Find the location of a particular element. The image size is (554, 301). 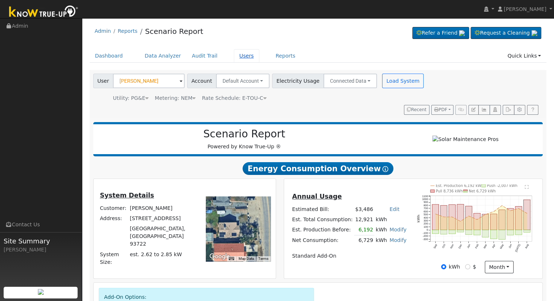

a: Data Analyzer is located at coordinates (163, 56).